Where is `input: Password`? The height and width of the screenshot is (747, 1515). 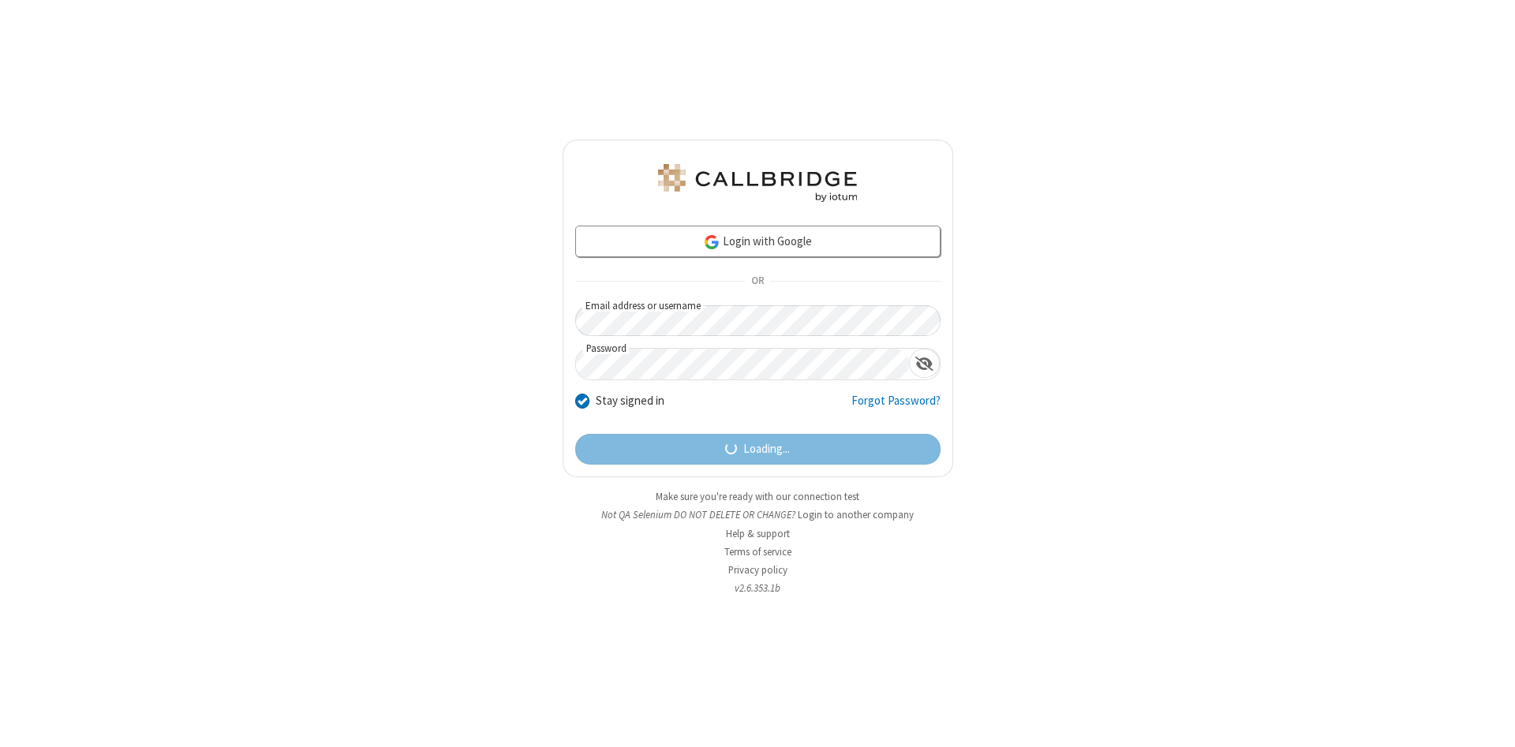 input: Password is located at coordinates (742, 364).